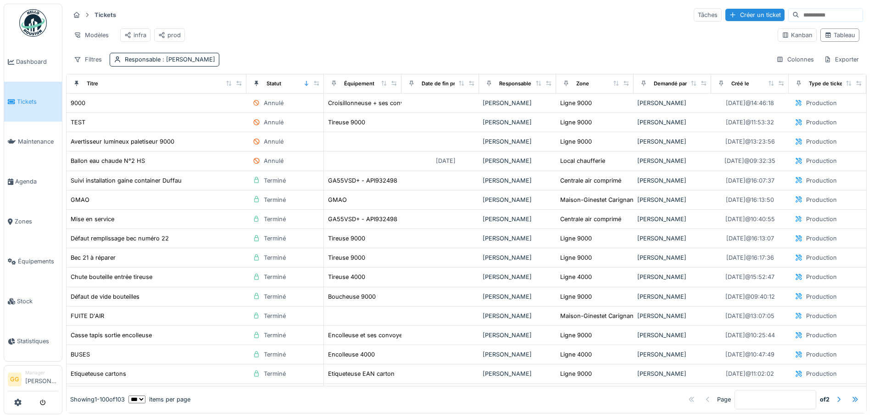 The image size is (874, 418). What do you see at coordinates (597, 315) in the screenshot?
I see `div: Maison-Ginestet Carignan` at bounding box center [597, 315].